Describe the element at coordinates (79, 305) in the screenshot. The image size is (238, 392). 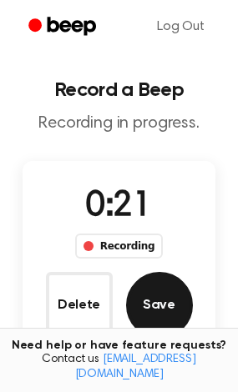
I see `button: Delete Audio Record` at that location.